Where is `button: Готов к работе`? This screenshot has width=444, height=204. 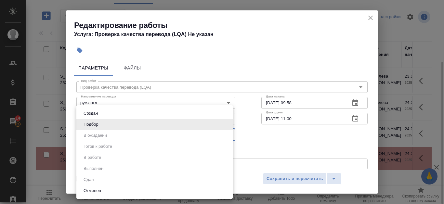 button: Готов к работе is located at coordinates (98, 147).